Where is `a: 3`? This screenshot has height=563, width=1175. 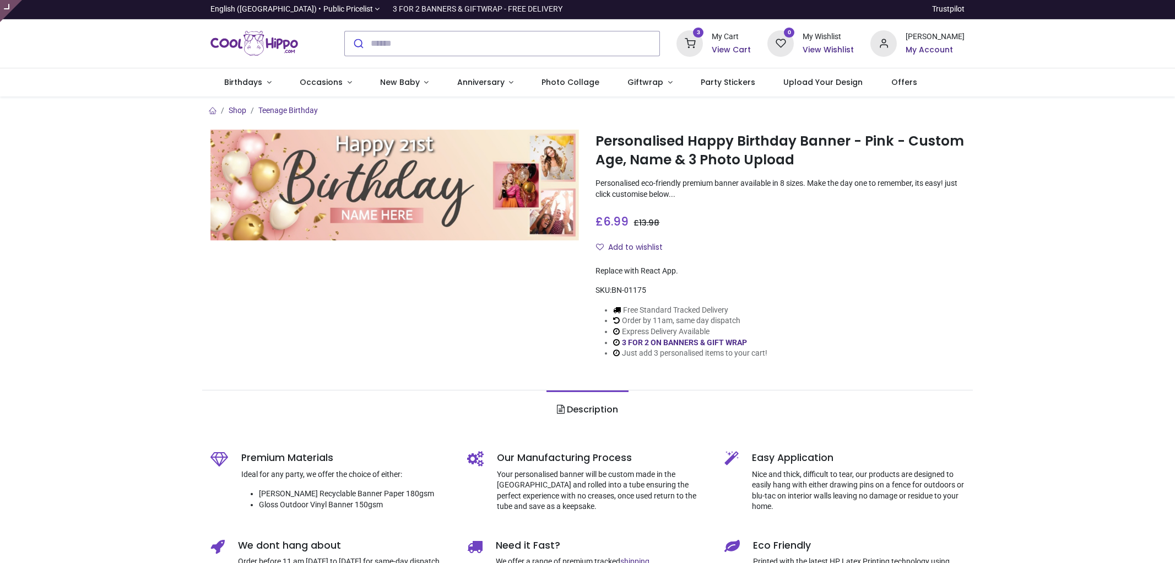
a: 3 is located at coordinates (690, 42).